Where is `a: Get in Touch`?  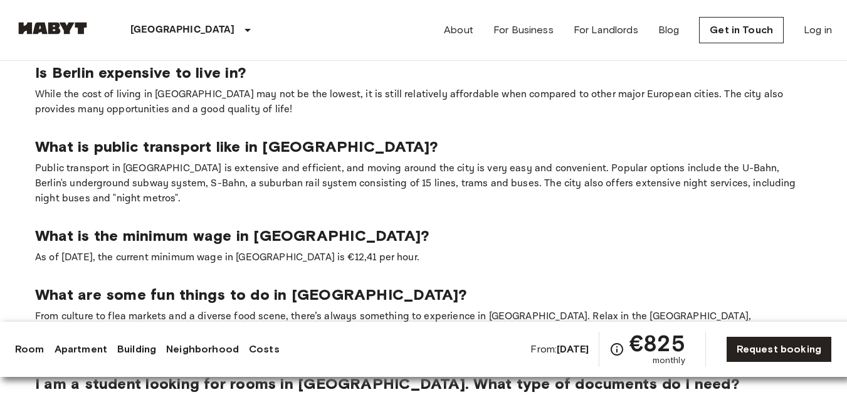 a: Get in Touch is located at coordinates (741, 30).